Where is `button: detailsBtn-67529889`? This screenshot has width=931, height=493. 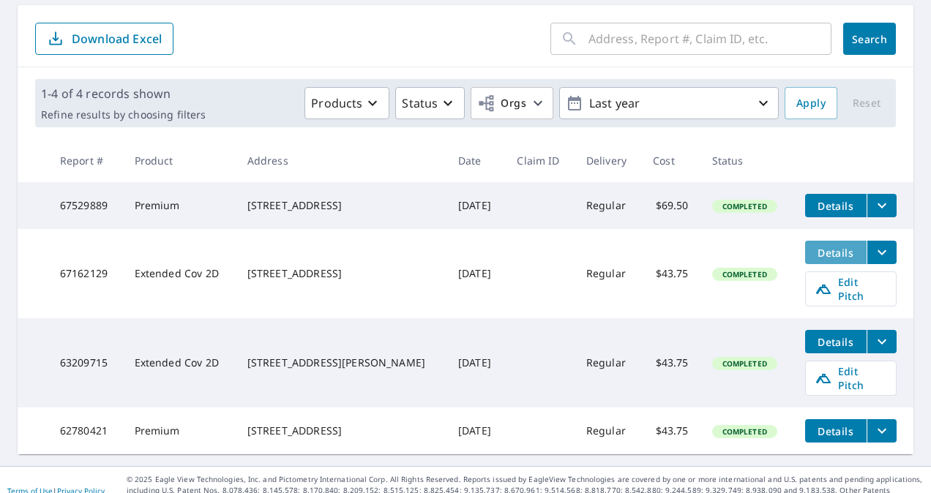
button: detailsBtn-67529889 is located at coordinates (836, 206).